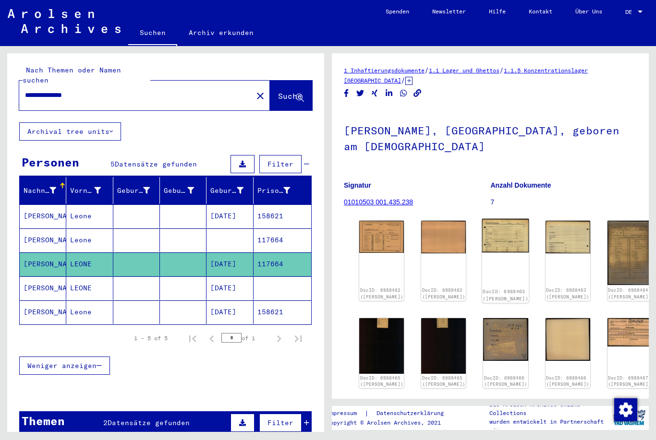 The height and width of the screenshot is (440, 656). Describe the element at coordinates (629, 418) in the screenshot. I see `img: yv_logo.png` at that location.